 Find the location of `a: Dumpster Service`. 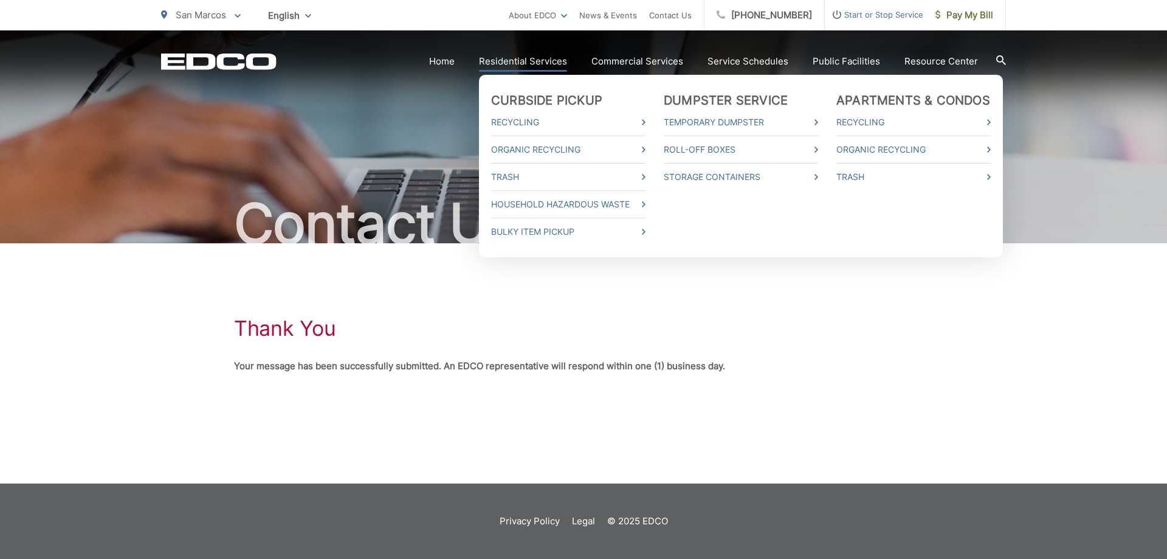

a: Dumpster Service is located at coordinates (726, 100).